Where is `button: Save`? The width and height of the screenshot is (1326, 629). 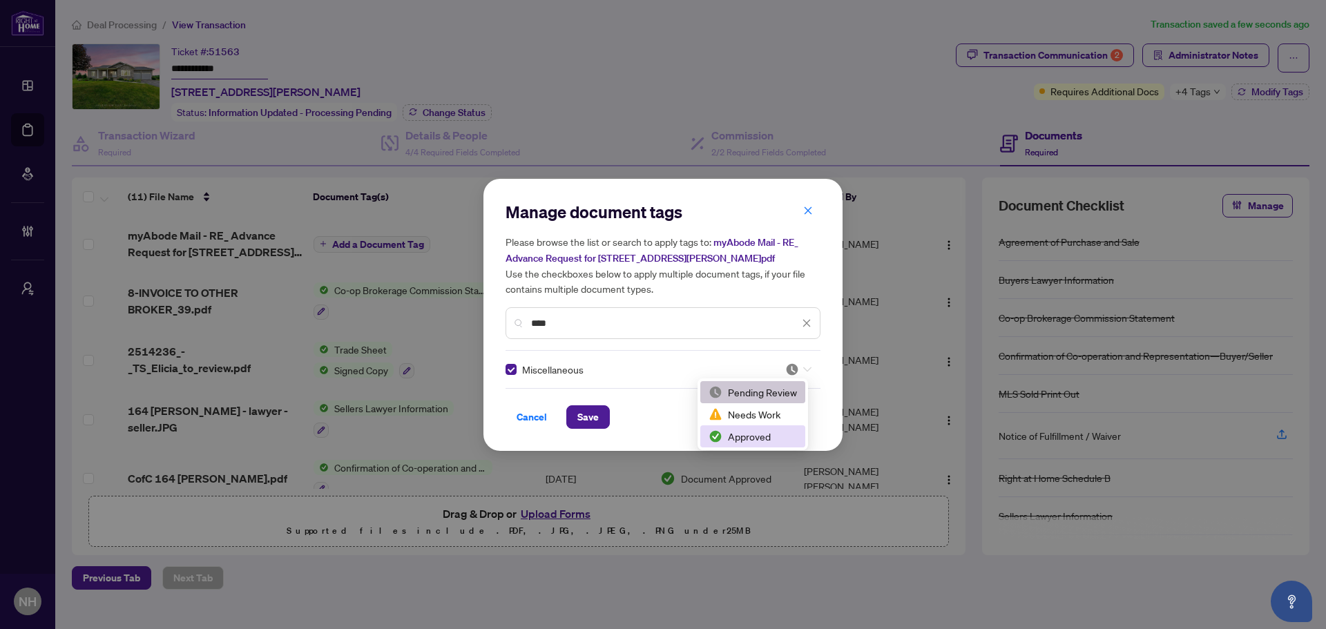
button: Save is located at coordinates (588, 417).